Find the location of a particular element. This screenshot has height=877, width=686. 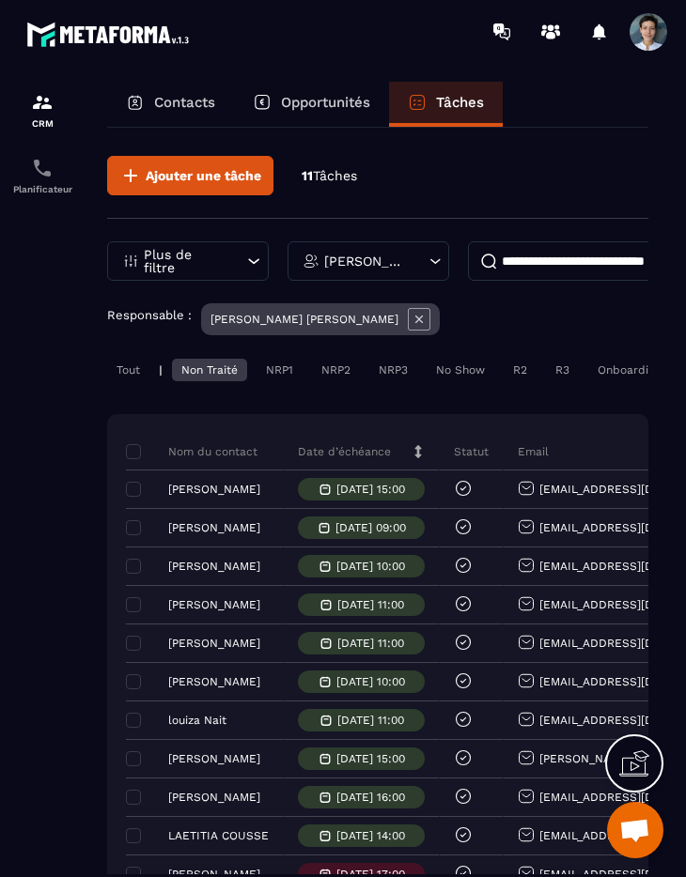

a: formationformationCRM is located at coordinates (42, 110).